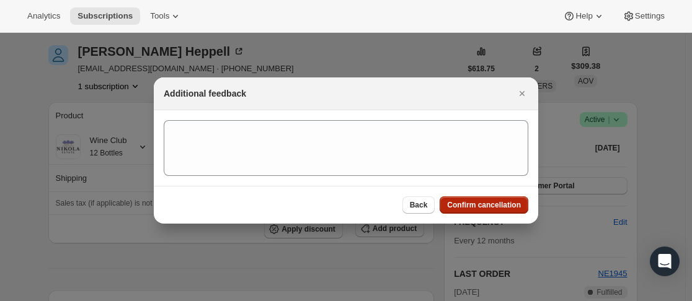  I want to click on div: Open Intercom Messenger, so click(665, 262).